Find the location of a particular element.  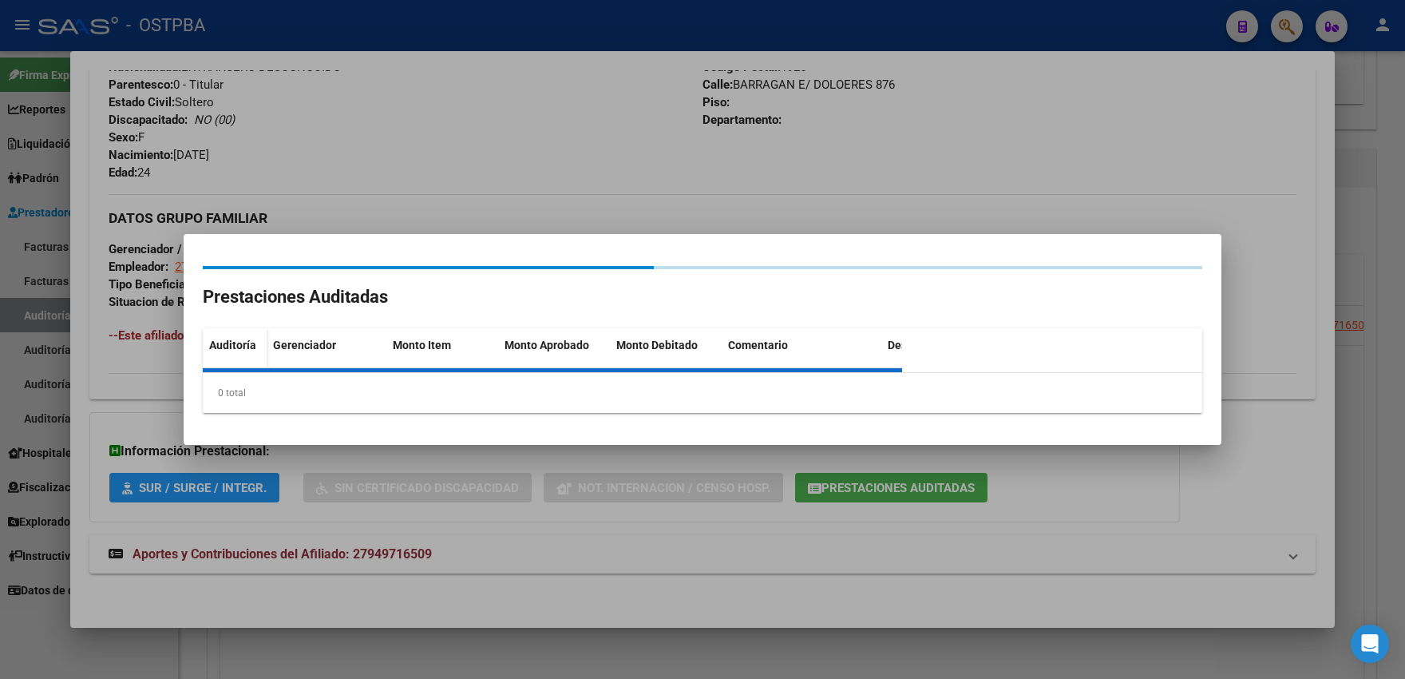

datatable-header-cell: Monto Aprobado is located at coordinates (554, 362).